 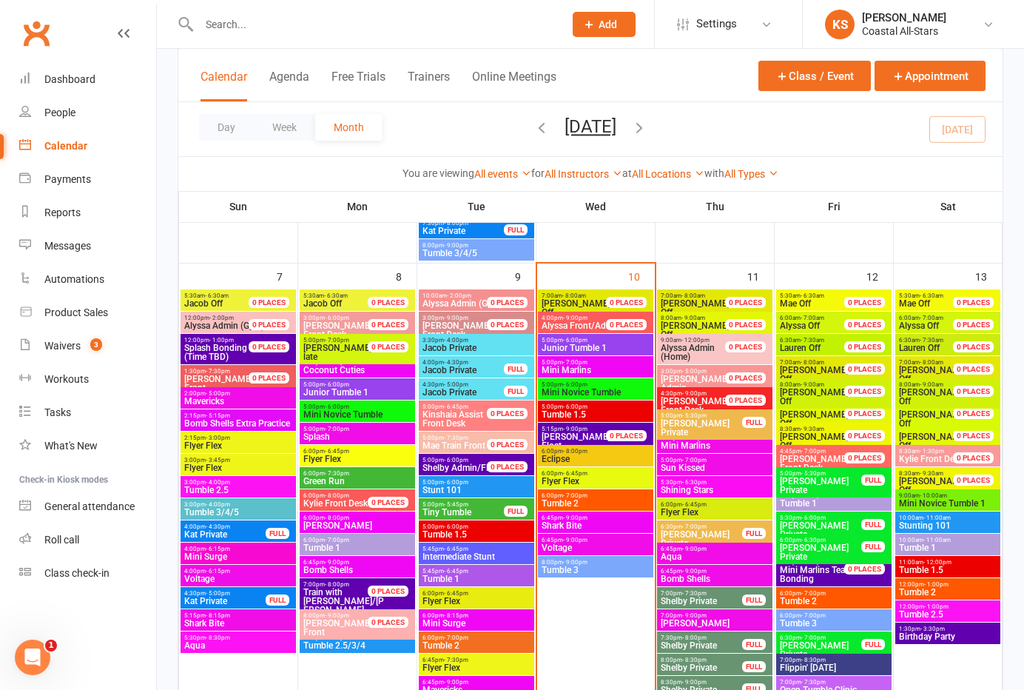 What do you see at coordinates (60, 112) in the screenshot?
I see `div: People` at bounding box center [60, 112].